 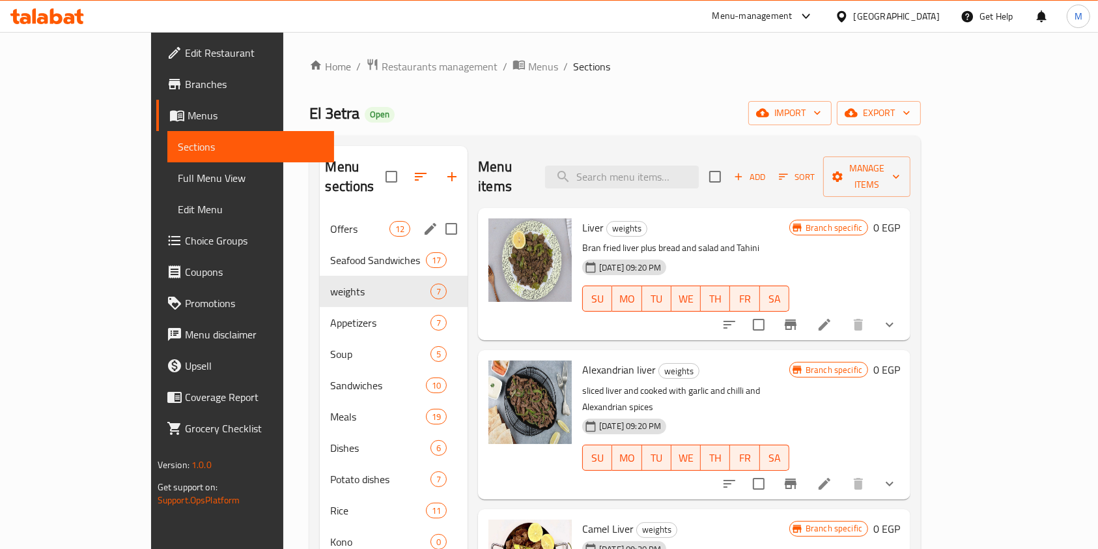 What do you see at coordinates (393, 260) in the screenshot?
I see `div: Seafood Sandwiches17` at bounding box center [393, 260].